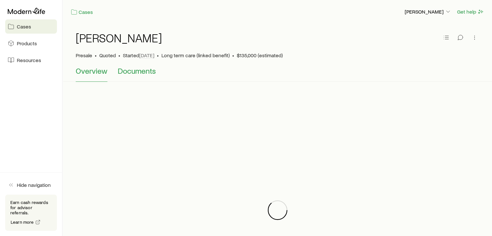 The image size is (492, 236). Describe the element at coordinates (137, 71) in the screenshot. I see `span: Documents` at that location.